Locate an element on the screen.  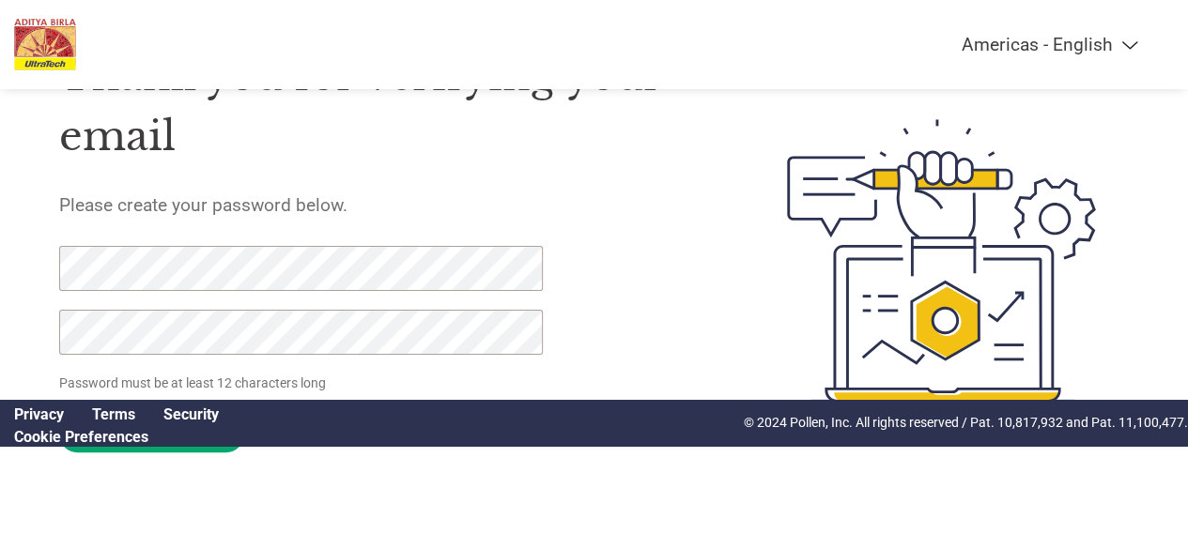
img: create-password is located at coordinates (941, 261).